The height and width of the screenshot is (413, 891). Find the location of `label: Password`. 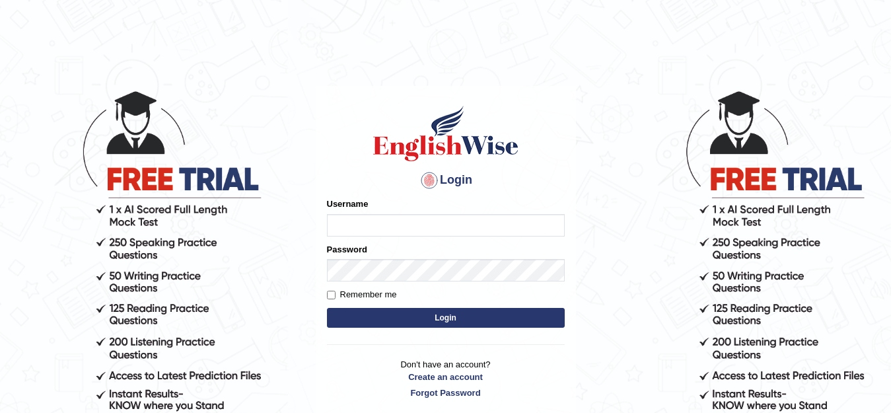

label: Password is located at coordinates (347, 249).